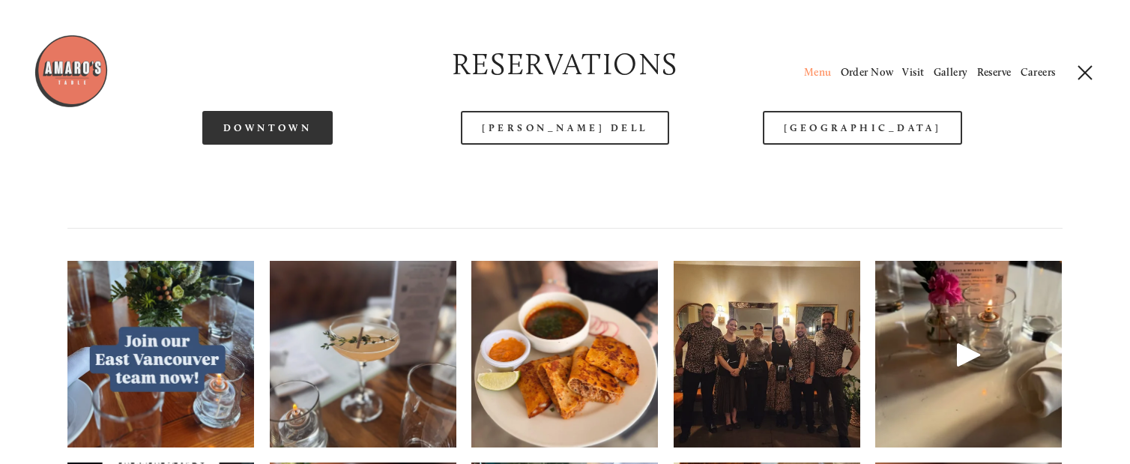 Image resolution: width=1130 pixels, height=464 pixels. What do you see at coordinates (912, 72) in the screenshot?
I see `span: Visit` at bounding box center [912, 72].